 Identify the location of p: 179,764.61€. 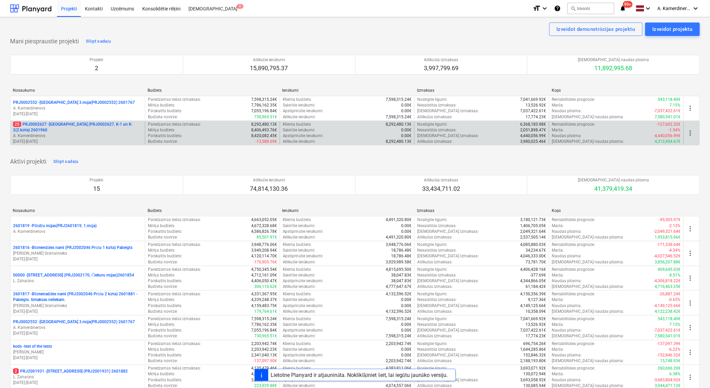
(266, 311).